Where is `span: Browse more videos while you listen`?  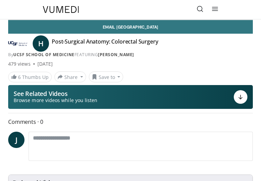 span: Browse more videos while you listen is located at coordinates (56, 101).